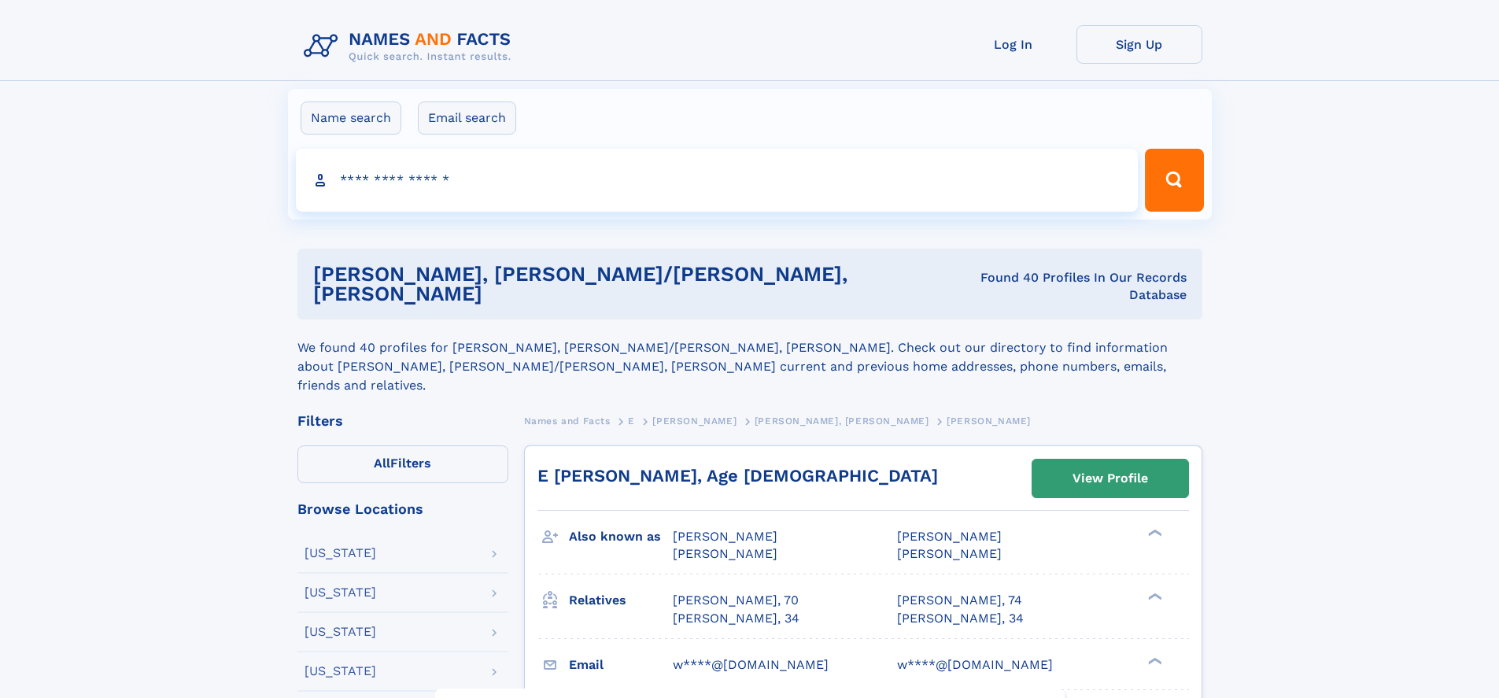  What do you see at coordinates (411, 46) in the screenshot?
I see `img: Logo Names and Facts` at bounding box center [411, 46].